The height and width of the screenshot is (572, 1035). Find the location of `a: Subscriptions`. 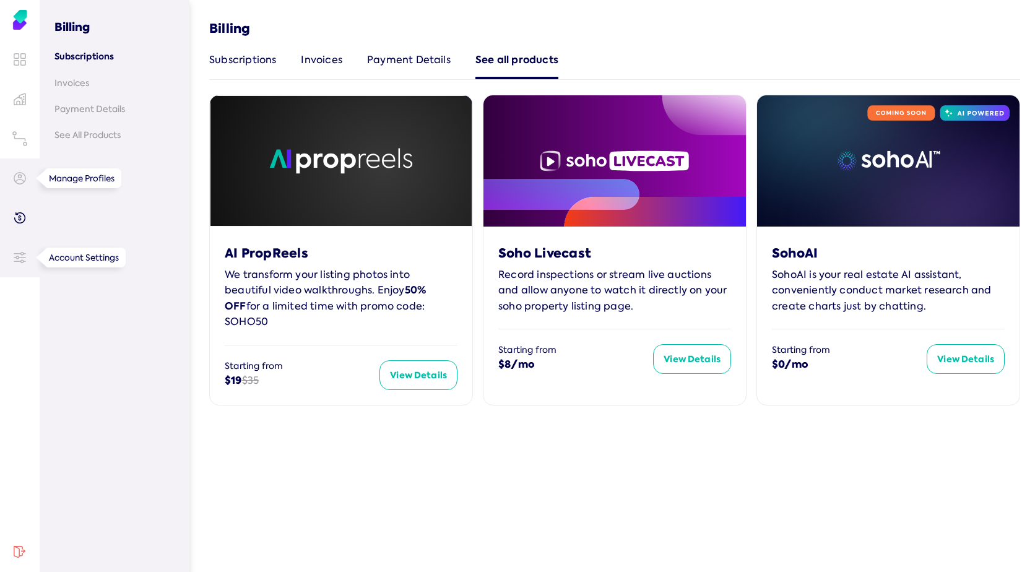

a: Subscriptions is located at coordinates (115, 56).